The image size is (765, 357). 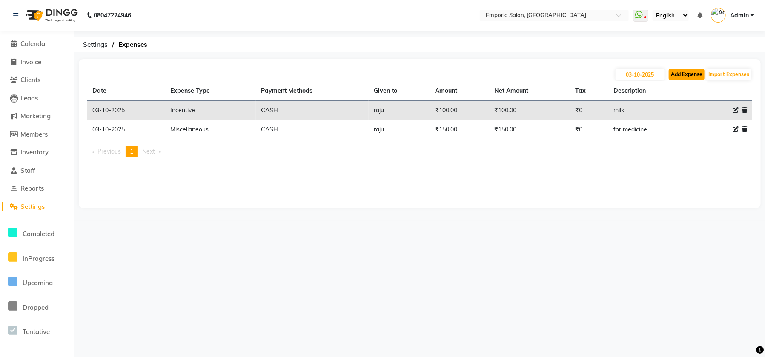 What do you see at coordinates (51, 15) in the screenshot?
I see `img: logo` at bounding box center [51, 15].